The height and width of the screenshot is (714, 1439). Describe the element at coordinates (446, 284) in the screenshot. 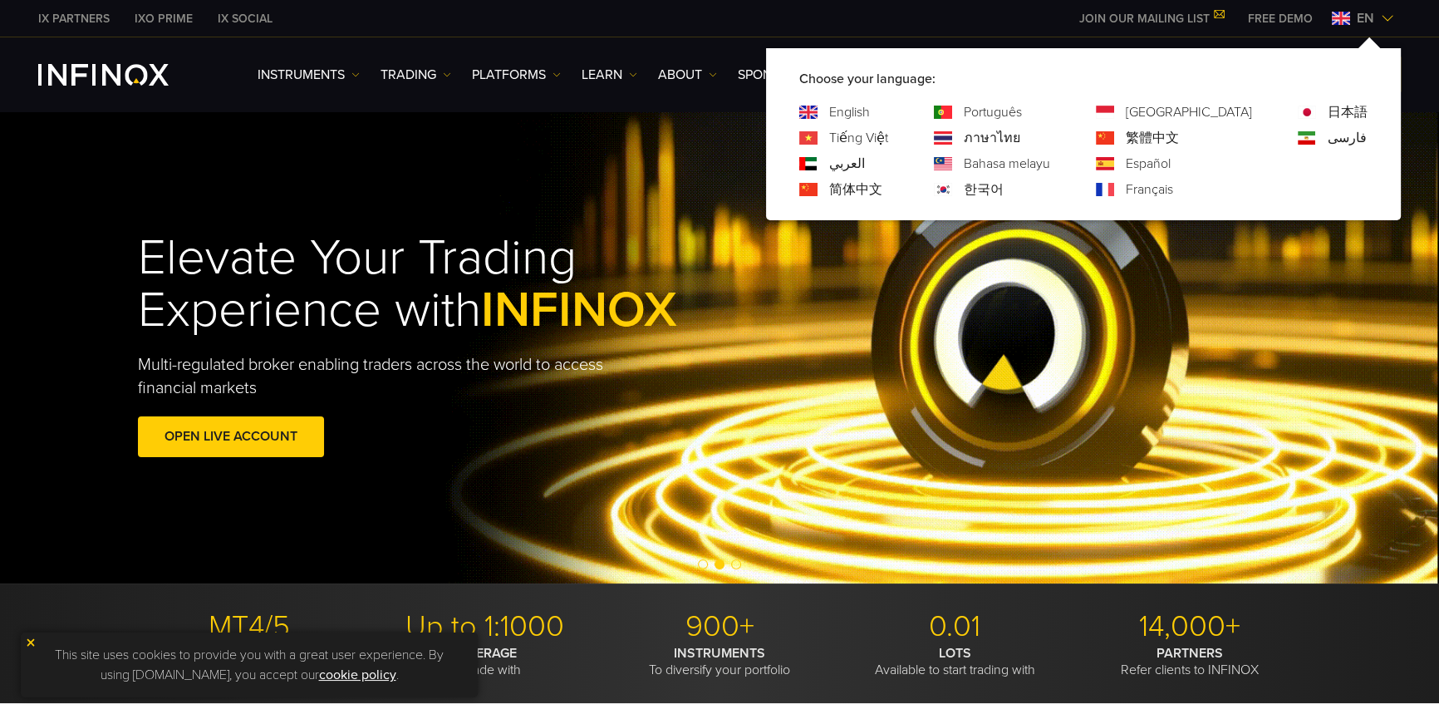

I see `h1: Elevate Your Trading Experience with` at that location.